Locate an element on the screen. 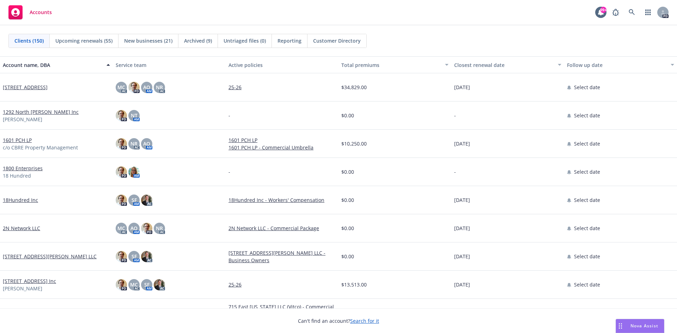 This screenshot has width=677, height=333. a: Switch app is located at coordinates (648, 12).